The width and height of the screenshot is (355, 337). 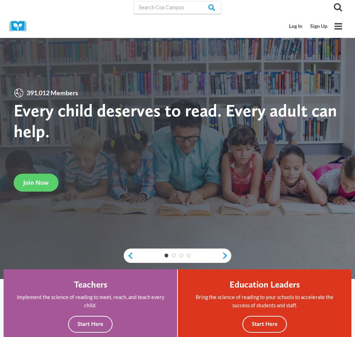 I want to click on nav: Secondary Mobile Navigation, so click(x=308, y=26).